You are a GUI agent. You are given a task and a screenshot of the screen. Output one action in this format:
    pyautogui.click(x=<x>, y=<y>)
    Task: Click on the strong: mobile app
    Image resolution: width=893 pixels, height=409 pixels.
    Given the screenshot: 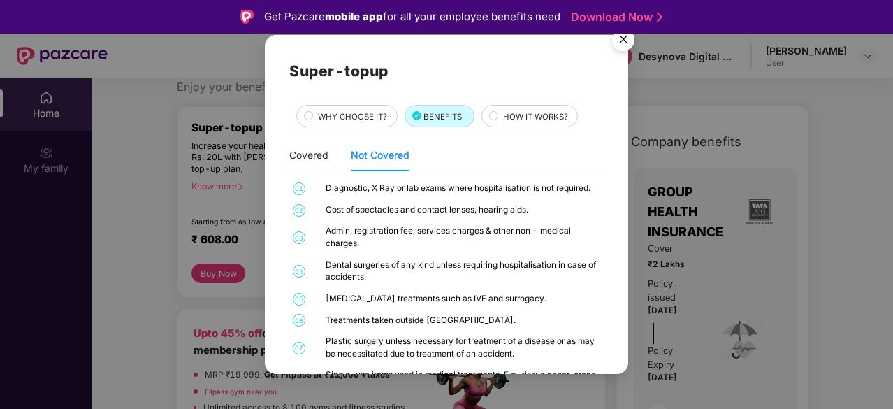 What is the action you would take?
    pyautogui.click(x=353, y=16)
    